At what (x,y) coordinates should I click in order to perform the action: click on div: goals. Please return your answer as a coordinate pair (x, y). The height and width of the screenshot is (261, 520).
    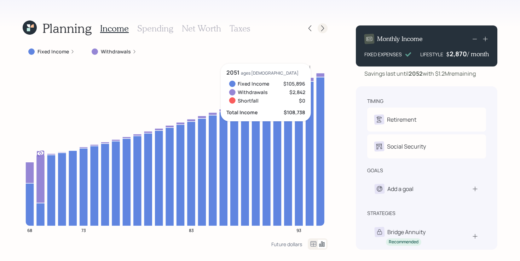
    Looking at the image, I should click on (375, 171).